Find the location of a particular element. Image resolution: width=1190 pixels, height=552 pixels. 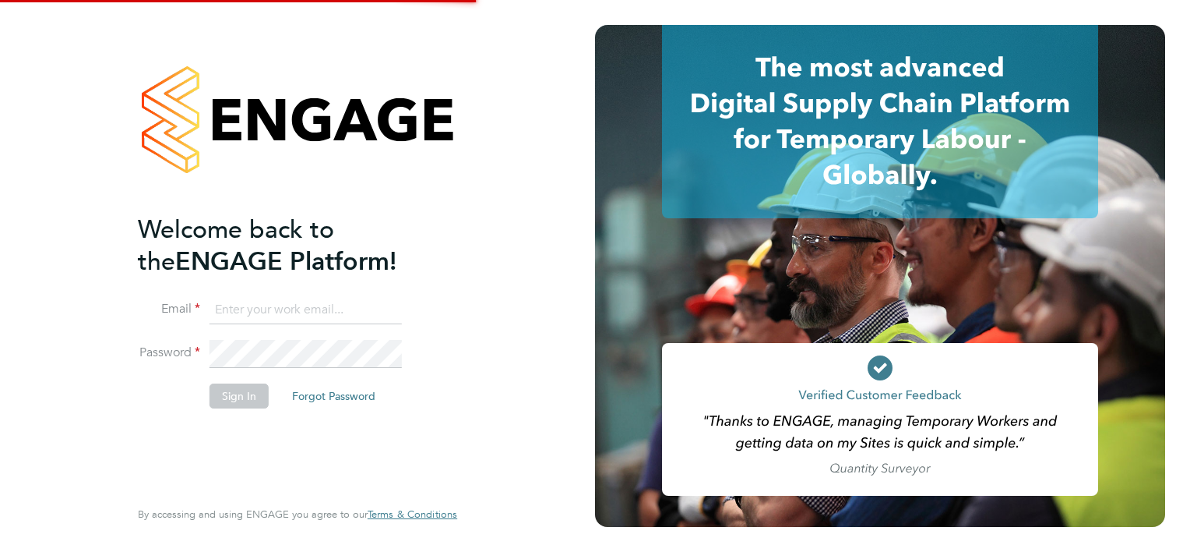

h2: ENGAGE Platform! is located at coordinates (290, 245).